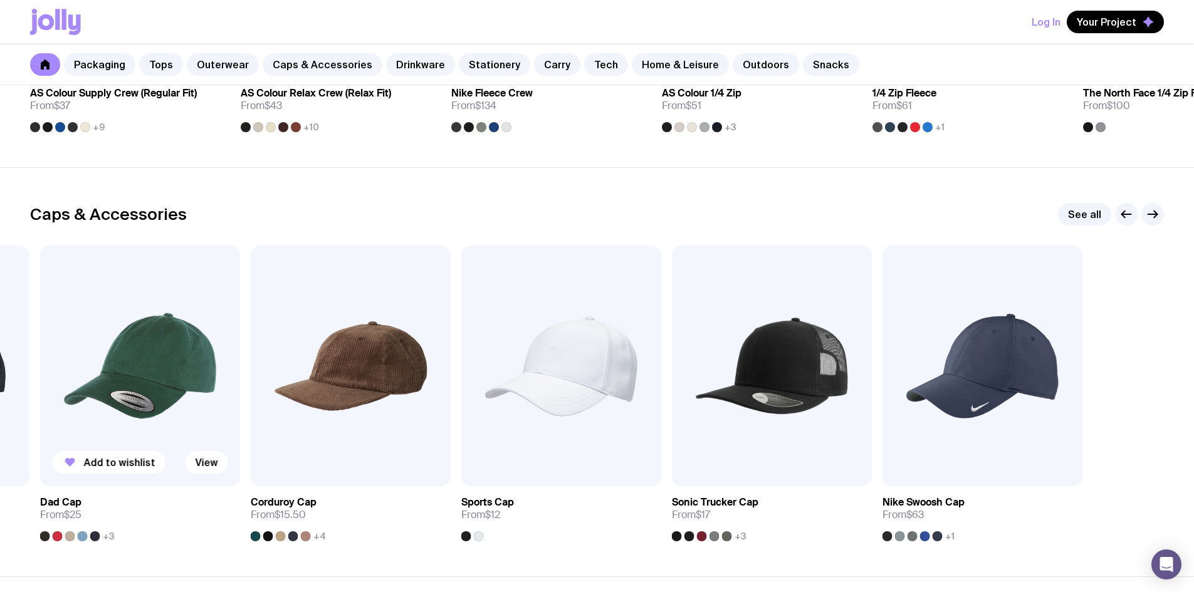  Describe the element at coordinates (904, 105) in the screenshot. I see `span: $61` at that location.